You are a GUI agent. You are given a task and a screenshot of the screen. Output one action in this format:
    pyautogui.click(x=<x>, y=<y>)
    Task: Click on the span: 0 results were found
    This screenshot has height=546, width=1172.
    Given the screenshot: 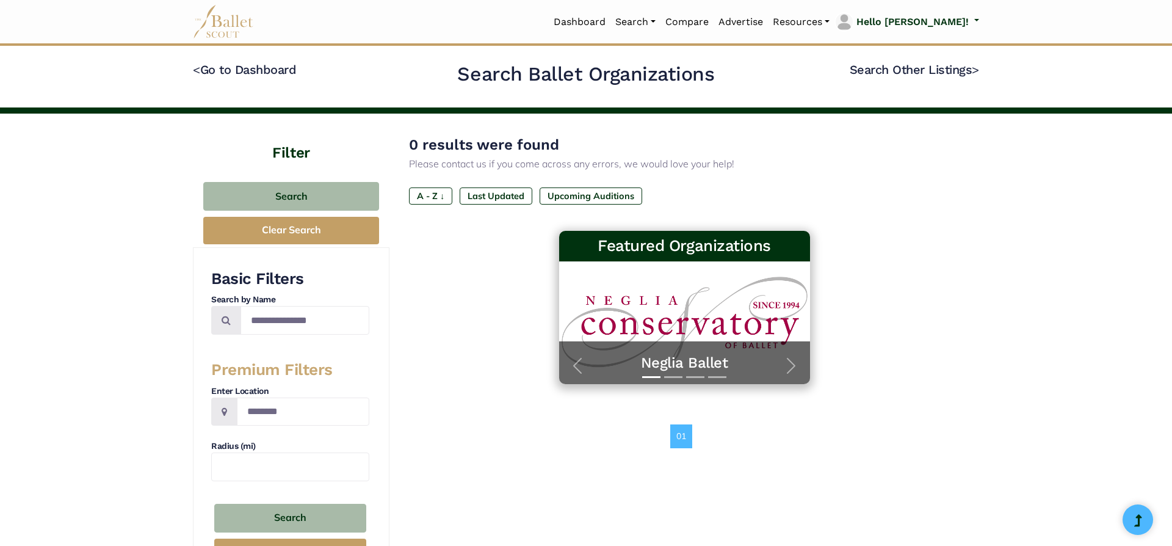 What is the action you would take?
    pyautogui.click(x=484, y=145)
    